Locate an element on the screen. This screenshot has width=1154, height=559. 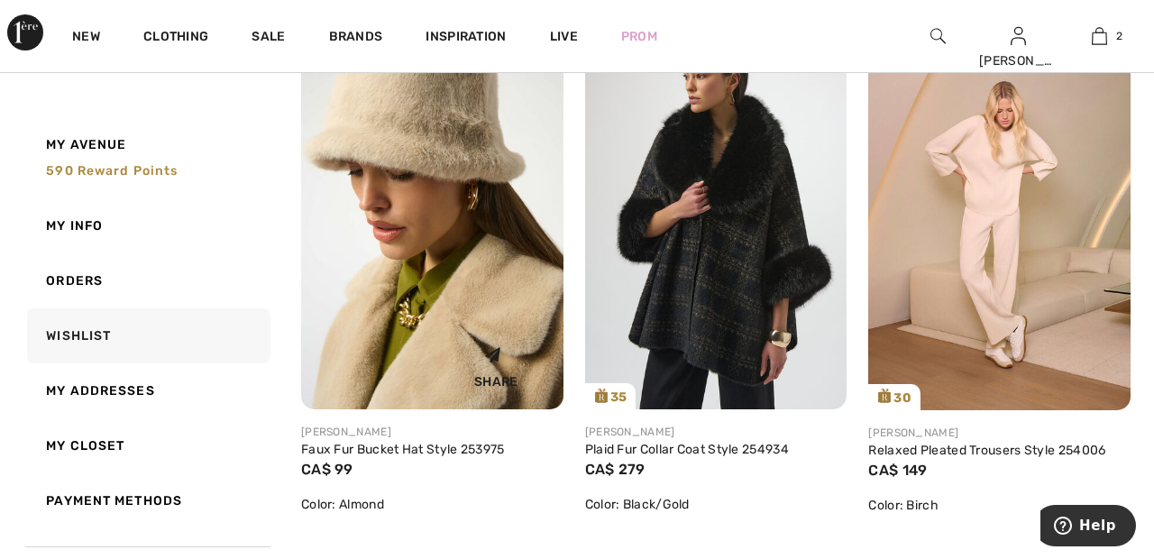
a: Relaxed Pleated Trousers Style 254006 is located at coordinates (986, 450).